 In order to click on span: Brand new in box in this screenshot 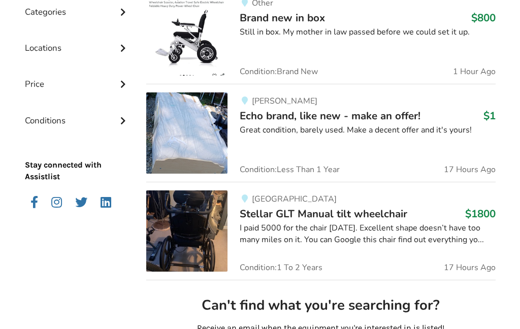, I will do `click(282, 18)`.